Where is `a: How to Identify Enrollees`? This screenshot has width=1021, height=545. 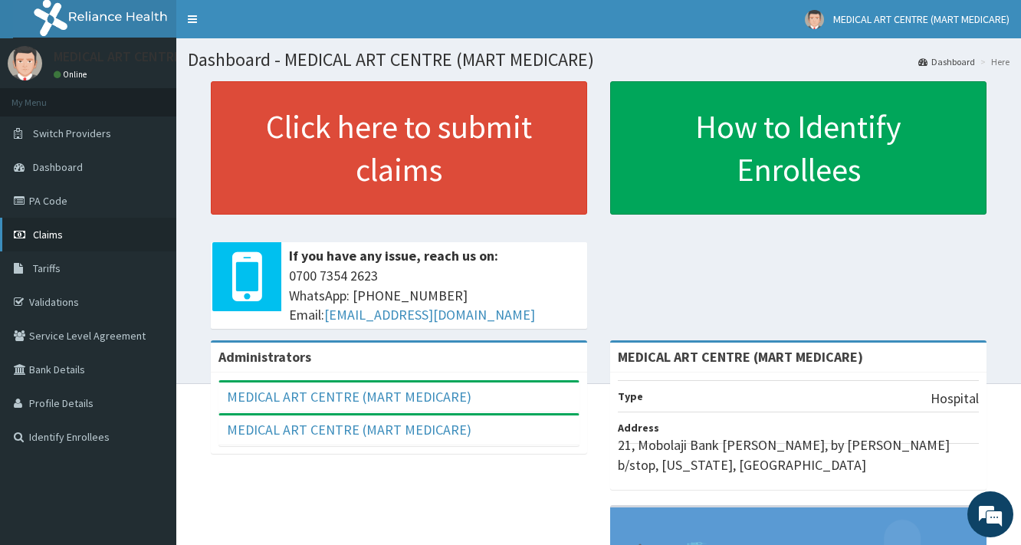
a: How to Identify Enrollees is located at coordinates (798, 148).